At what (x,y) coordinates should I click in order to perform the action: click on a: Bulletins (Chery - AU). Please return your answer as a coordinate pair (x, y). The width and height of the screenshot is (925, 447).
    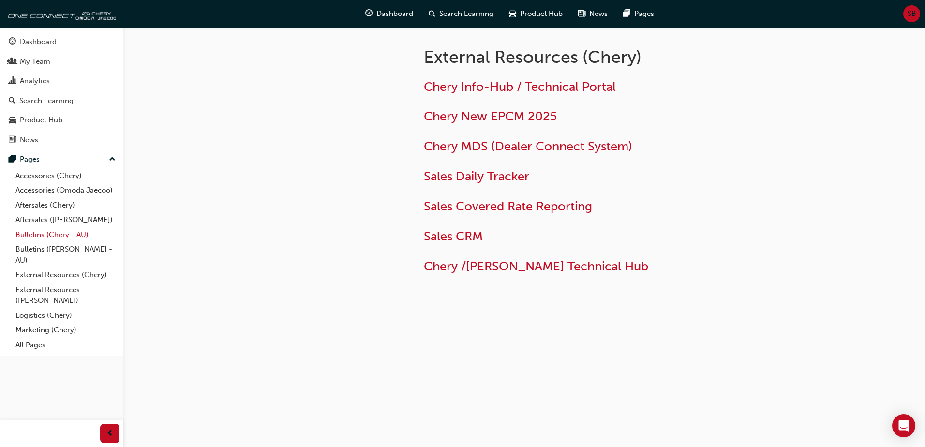
    Looking at the image, I should click on (65, 235).